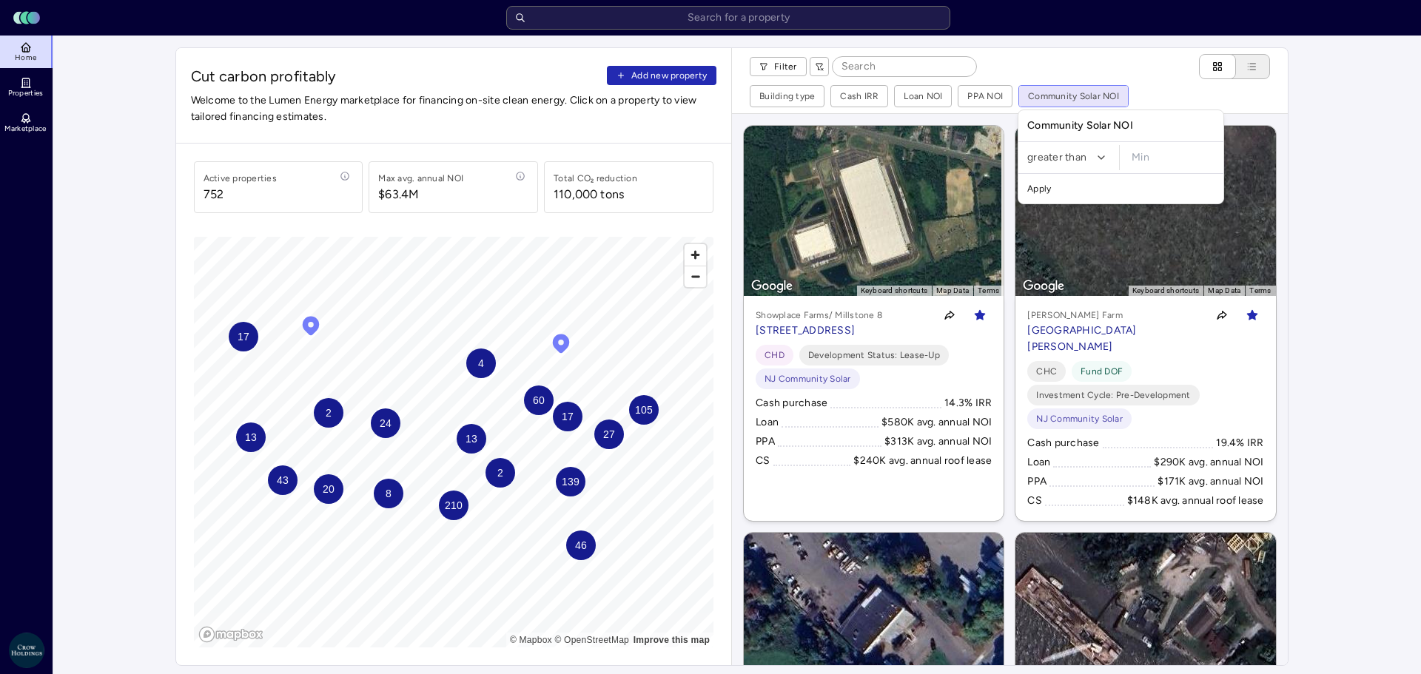 The height and width of the screenshot is (674, 1421). Describe the element at coordinates (1121, 189) in the screenshot. I see `button: Apply` at that location.